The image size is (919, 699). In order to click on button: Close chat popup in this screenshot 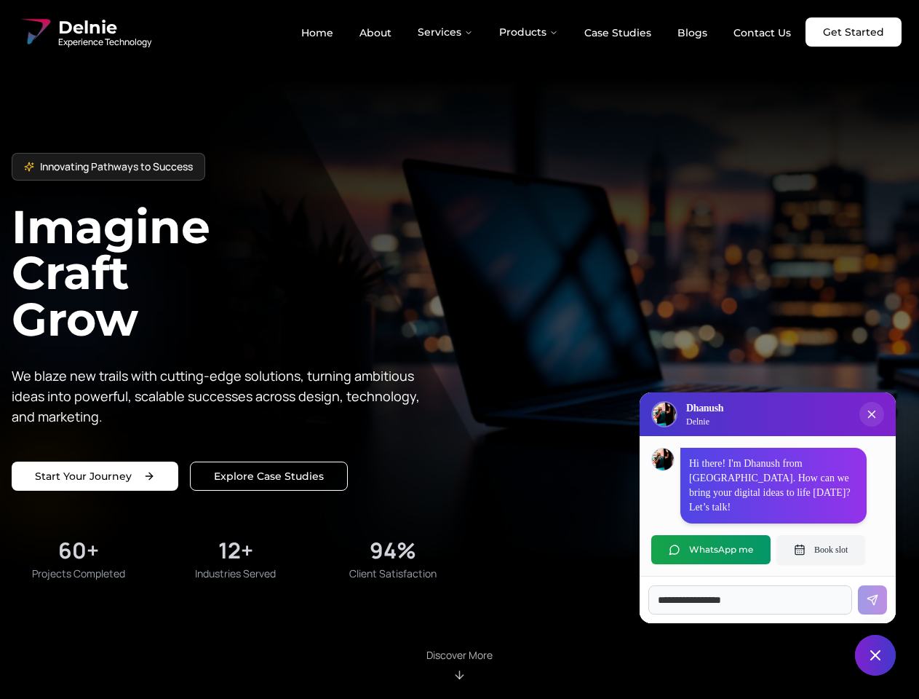, I will do `click(872, 414)`.